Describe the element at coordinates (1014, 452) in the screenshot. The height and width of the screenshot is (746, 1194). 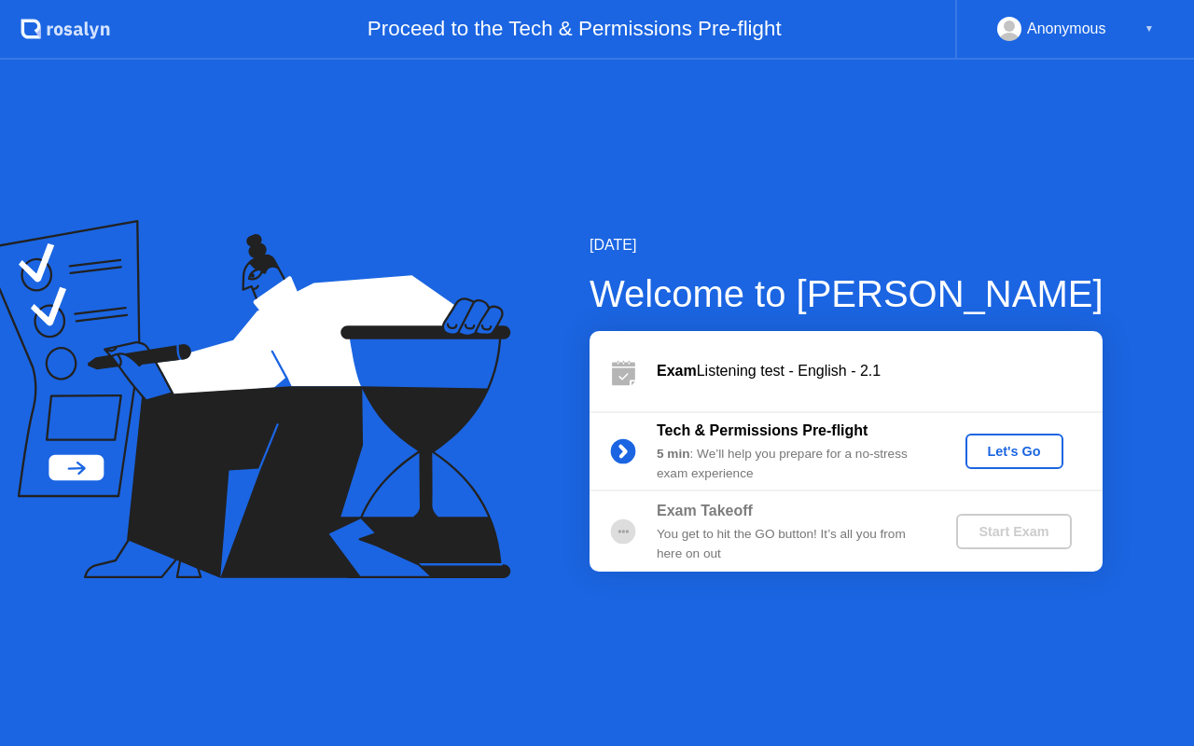
I see `button: Let's Go` at that location.